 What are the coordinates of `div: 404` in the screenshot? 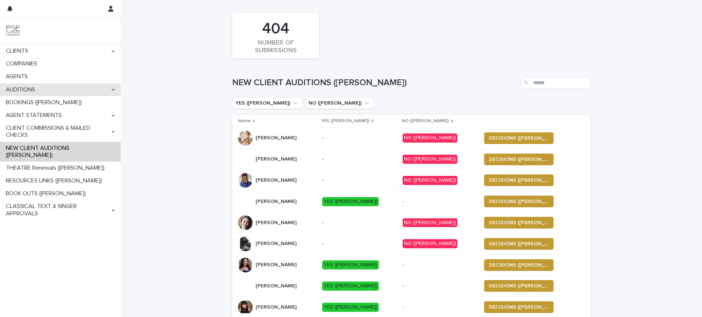 It's located at (276, 29).